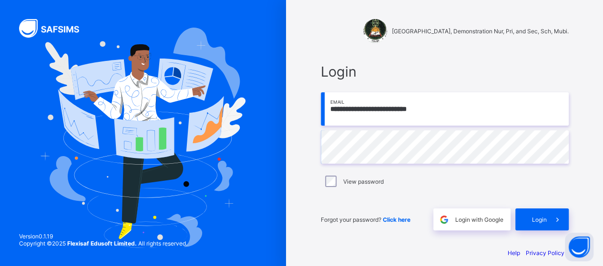  Describe the element at coordinates (102, 244) in the screenshot. I see `strong: Flexisaf Edusoft Limited.` at that location.